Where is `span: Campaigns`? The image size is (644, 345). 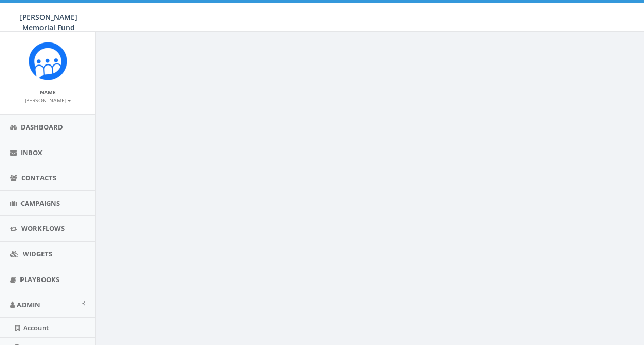
span: Campaigns is located at coordinates (40, 203).